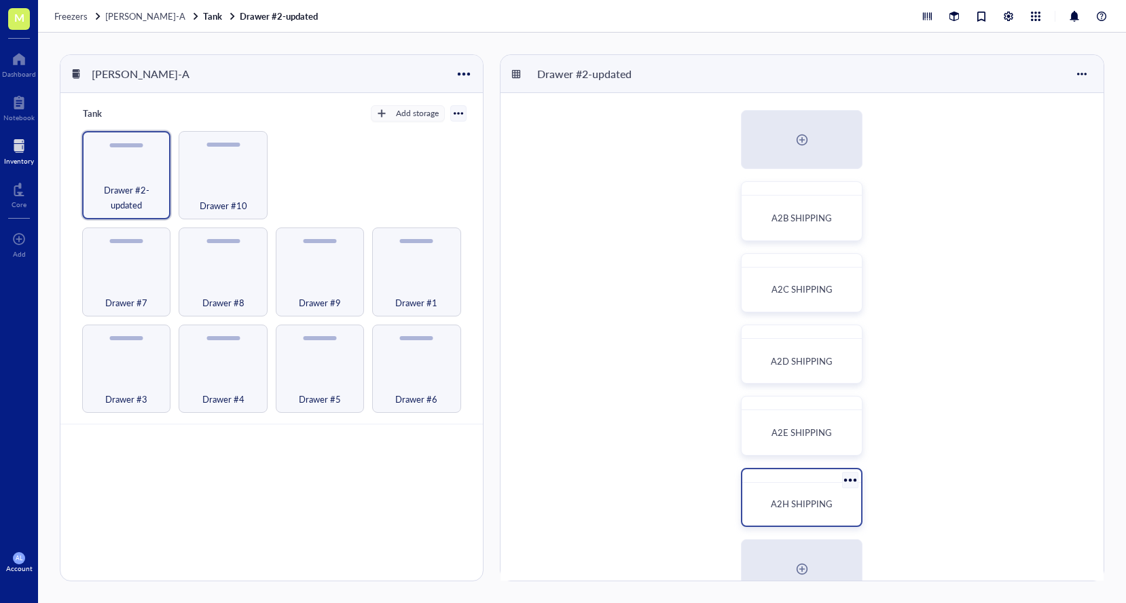 This screenshot has width=1126, height=603. Describe the element at coordinates (801, 503) in the screenshot. I see `span: A2H SHIPPING` at that location.